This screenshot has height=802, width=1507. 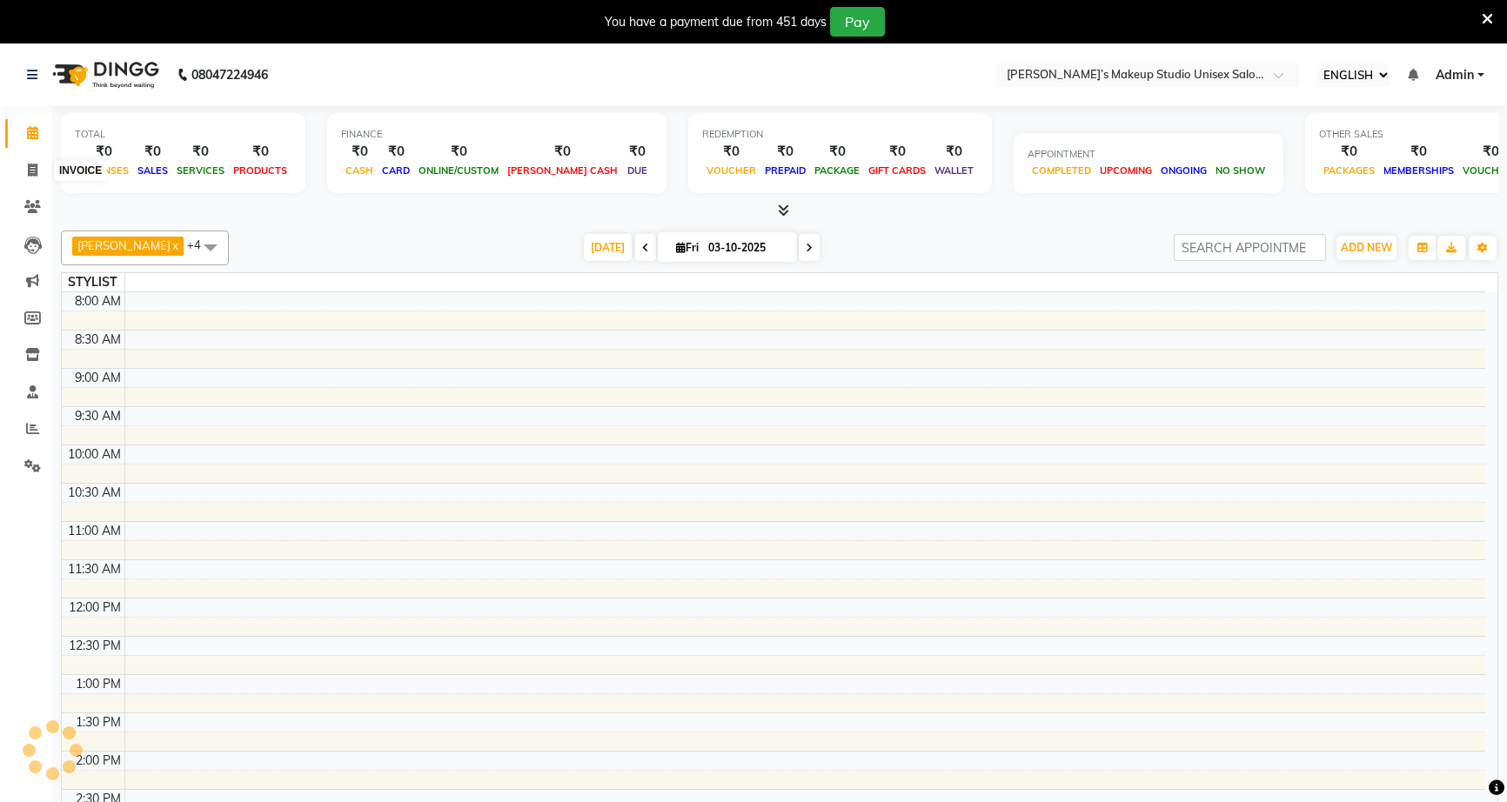 I want to click on div: 12:00 PM, so click(x=95, y=607).